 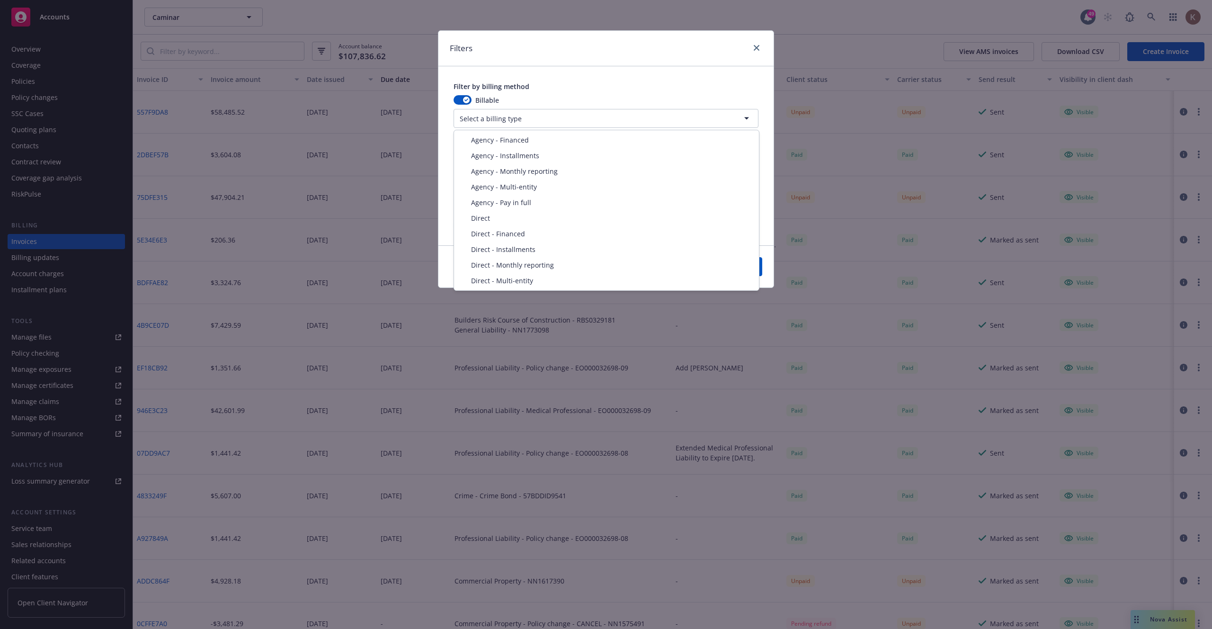 What do you see at coordinates (504, 187) in the screenshot?
I see `span: Agency - Multi-entity` at bounding box center [504, 187].